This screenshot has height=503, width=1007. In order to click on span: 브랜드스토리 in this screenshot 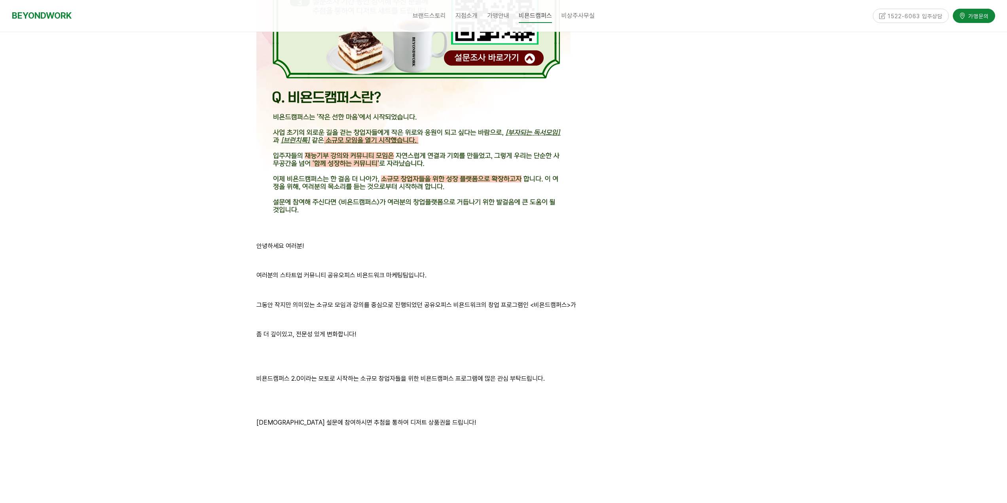, I will do `click(429, 15)`.